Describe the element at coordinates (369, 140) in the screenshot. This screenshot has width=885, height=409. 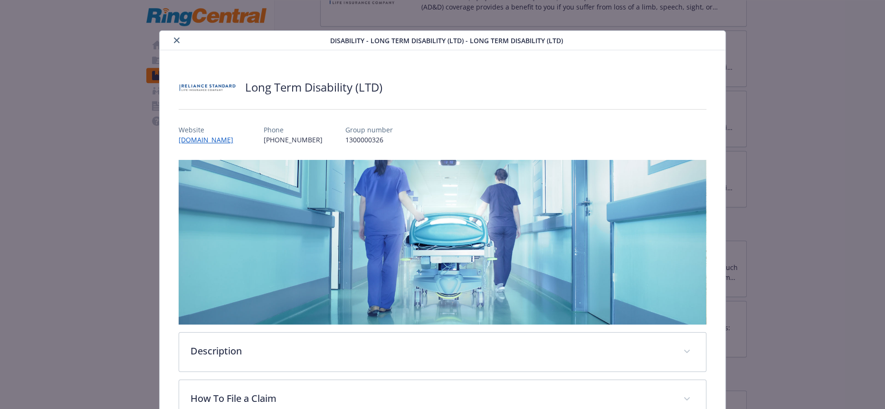
I see `p: 1300000326` at that location.